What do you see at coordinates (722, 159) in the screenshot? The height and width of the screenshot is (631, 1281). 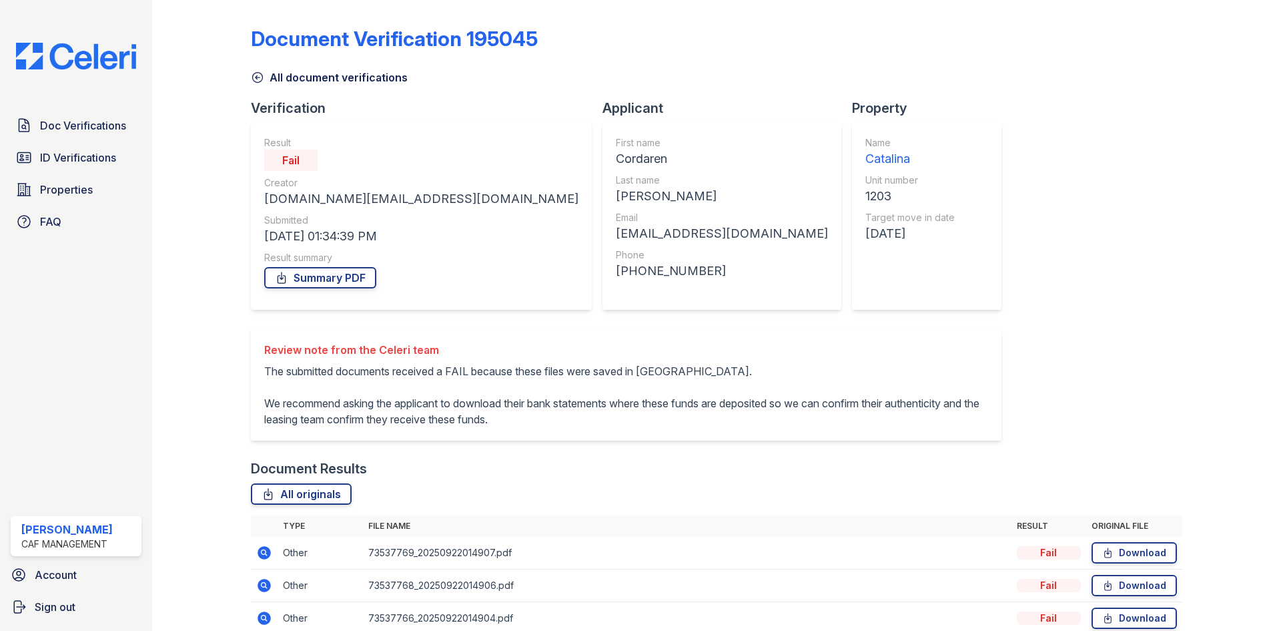 I see `div: Cordaren` at bounding box center [722, 159].